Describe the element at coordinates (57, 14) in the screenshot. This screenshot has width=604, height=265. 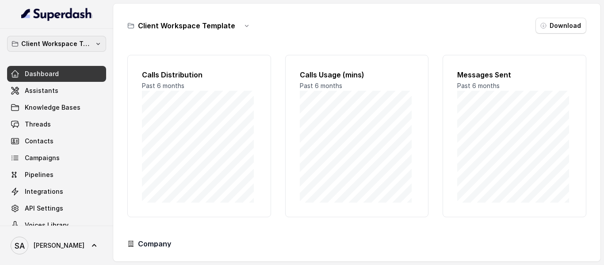
I see `img: light.svg` at that location.